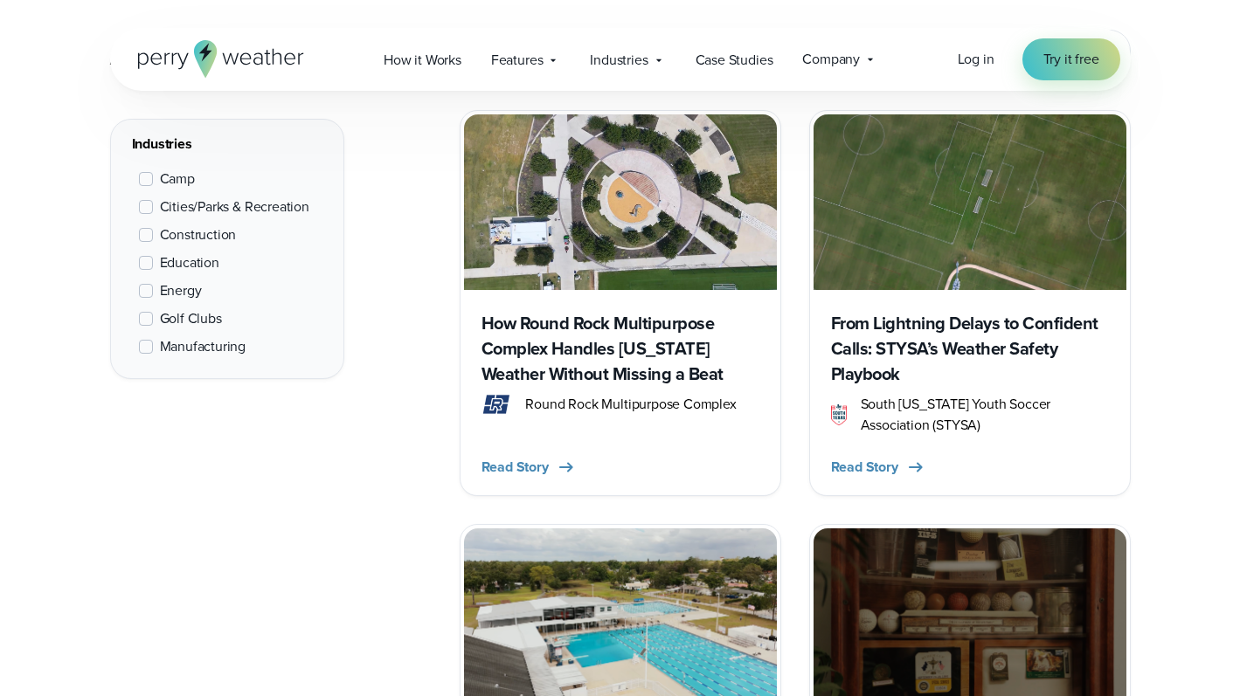 Image resolution: width=1240 pixels, height=696 pixels. I want to click on span: Round Rock Multipurpose Complex, so click(630, 404).